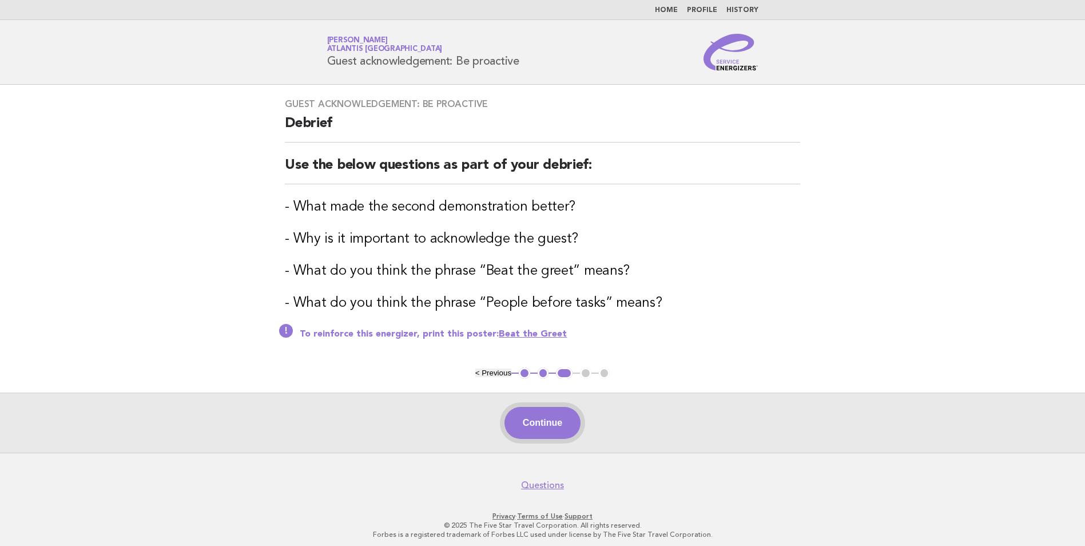  Describe the element at coordinates (423, 52) in the screenshot. I see `h1: Guest acknowledgement: Be proactive` at that location.